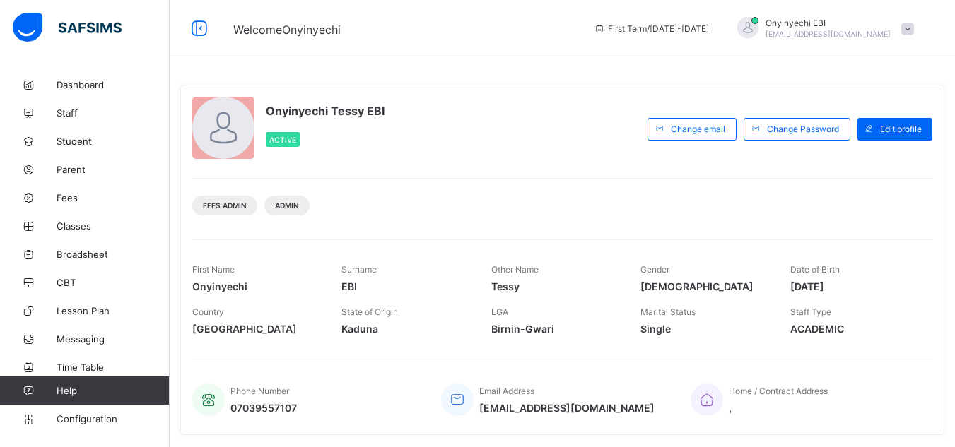  What do you see at coordinates (815, 269) in the screenshot?
I see `span: Date of Birth` at bounding box center [815, 269].